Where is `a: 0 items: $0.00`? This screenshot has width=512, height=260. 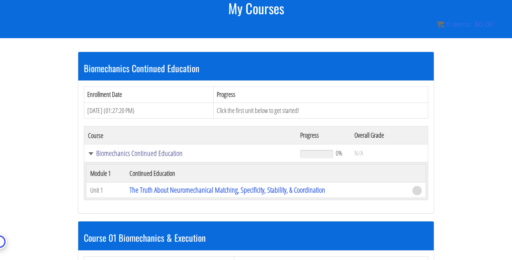 a: 0 items: $0.00 is located at coordinates (465, 24).